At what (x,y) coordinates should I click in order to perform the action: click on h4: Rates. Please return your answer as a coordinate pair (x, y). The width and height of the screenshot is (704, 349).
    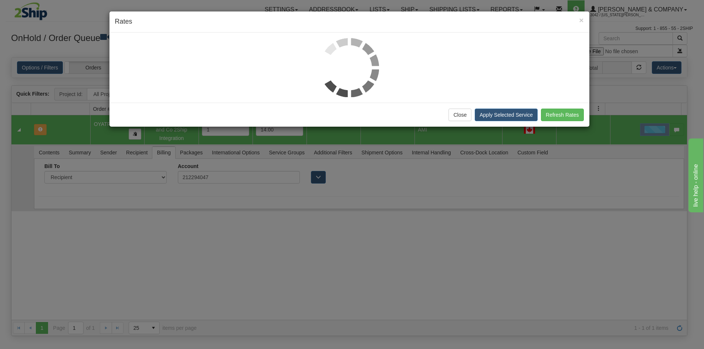
    Looking at the image, I should click on (349, 22).